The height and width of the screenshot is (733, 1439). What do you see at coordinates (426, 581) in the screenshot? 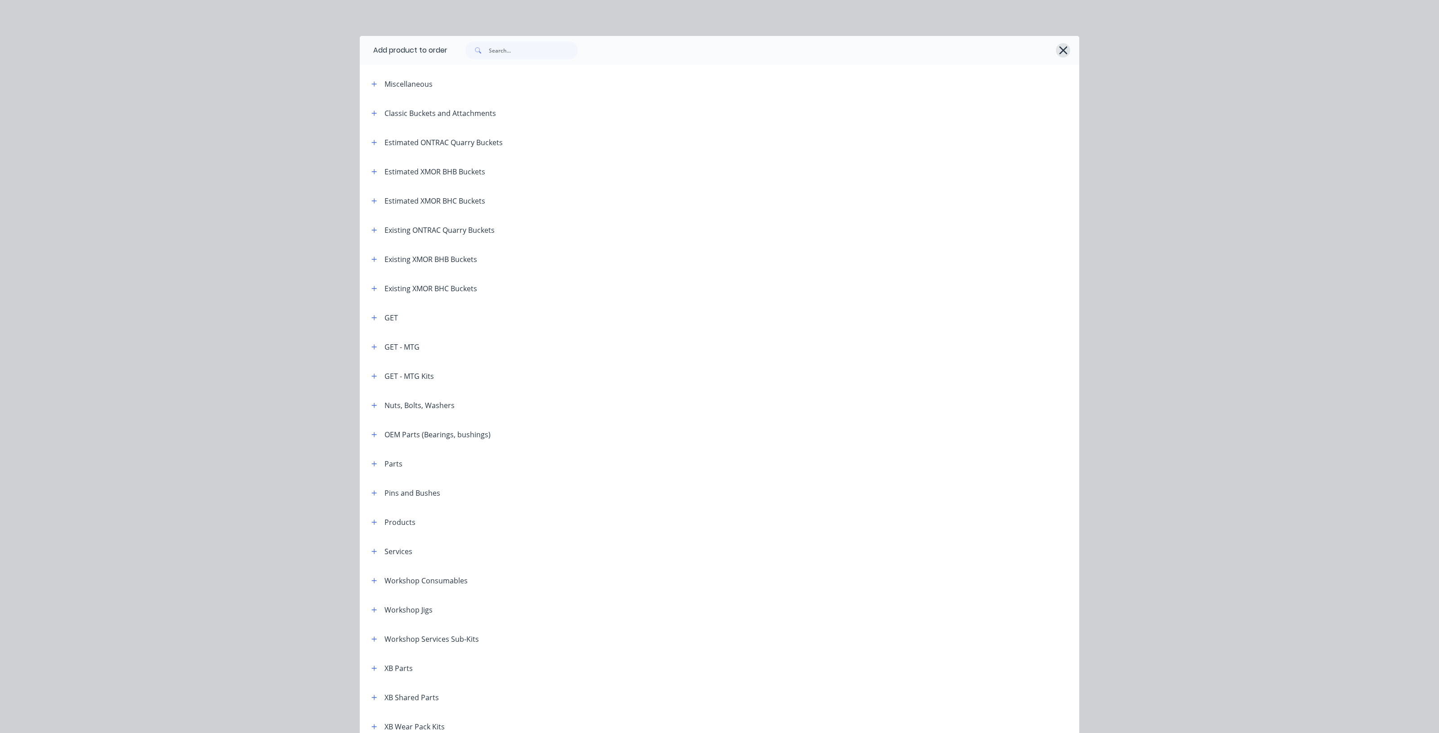
I see `div: Workshop Consumables` at bounding box center [426, 581].